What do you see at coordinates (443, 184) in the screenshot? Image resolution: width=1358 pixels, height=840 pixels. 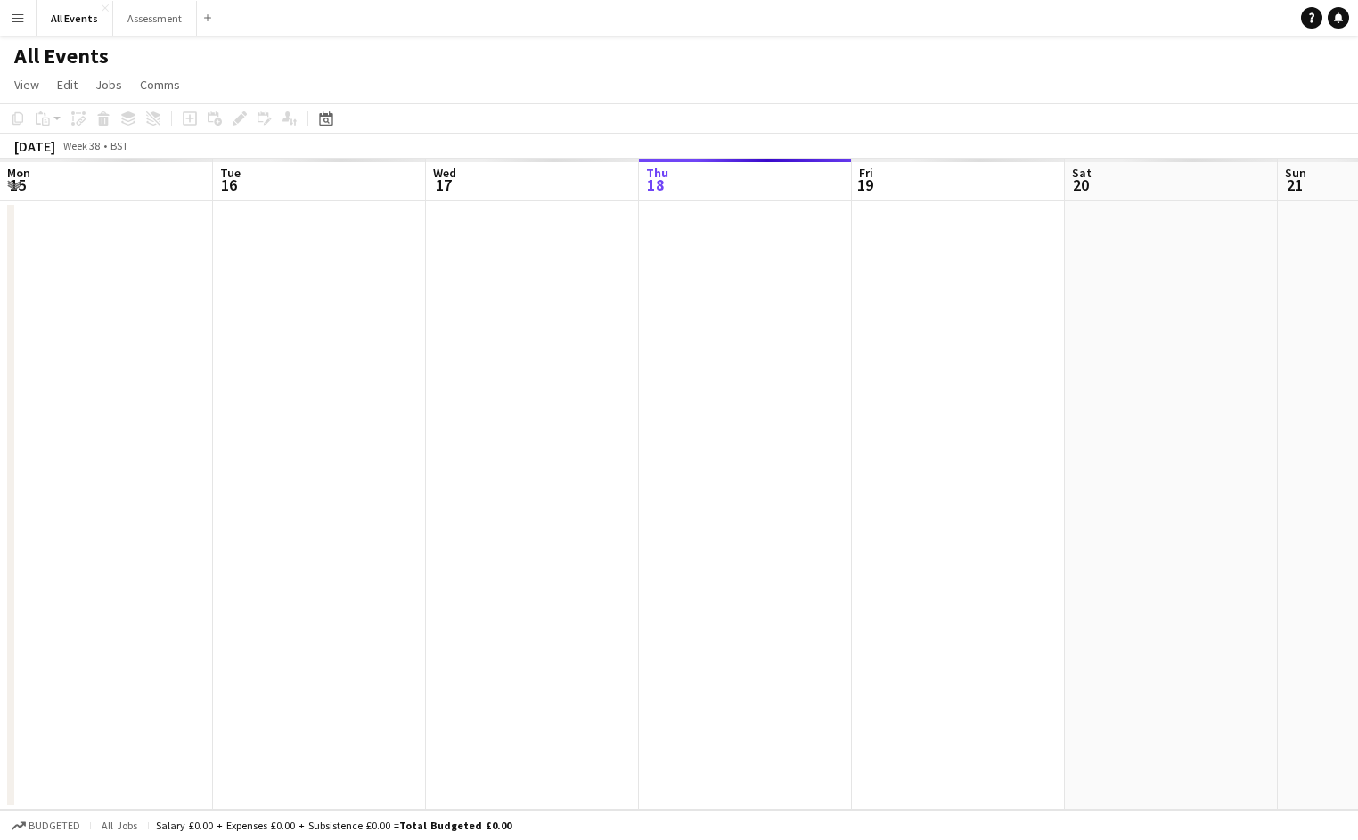 I see `span: 17` at bounding box center [443, 184].